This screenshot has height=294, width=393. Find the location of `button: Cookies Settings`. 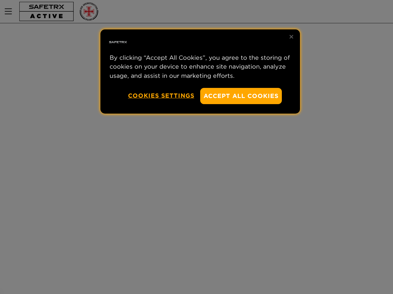

button: Cookies Settings is located at coordinates (161, 96).